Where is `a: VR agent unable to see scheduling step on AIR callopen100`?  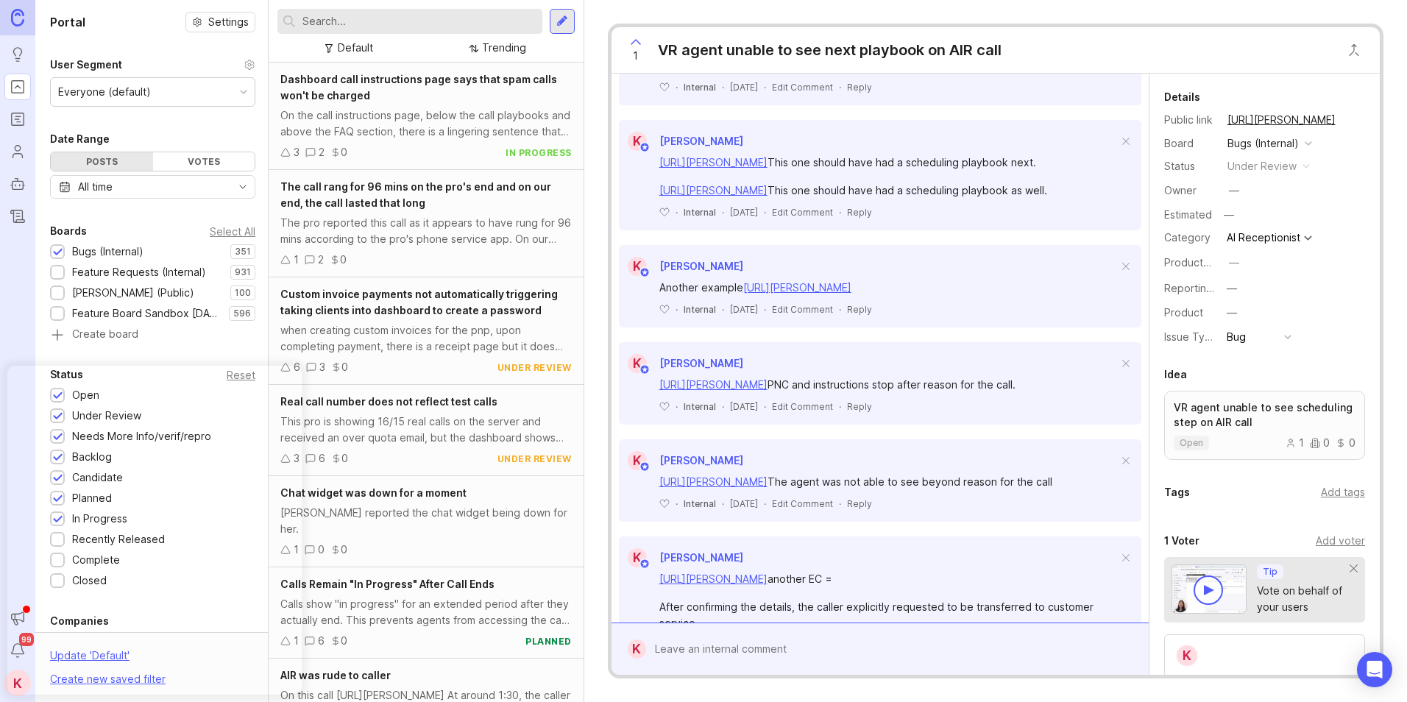 a: VR agent unable to see scheduling step on AIR callopen100 is located at coordinates (1264, 425).